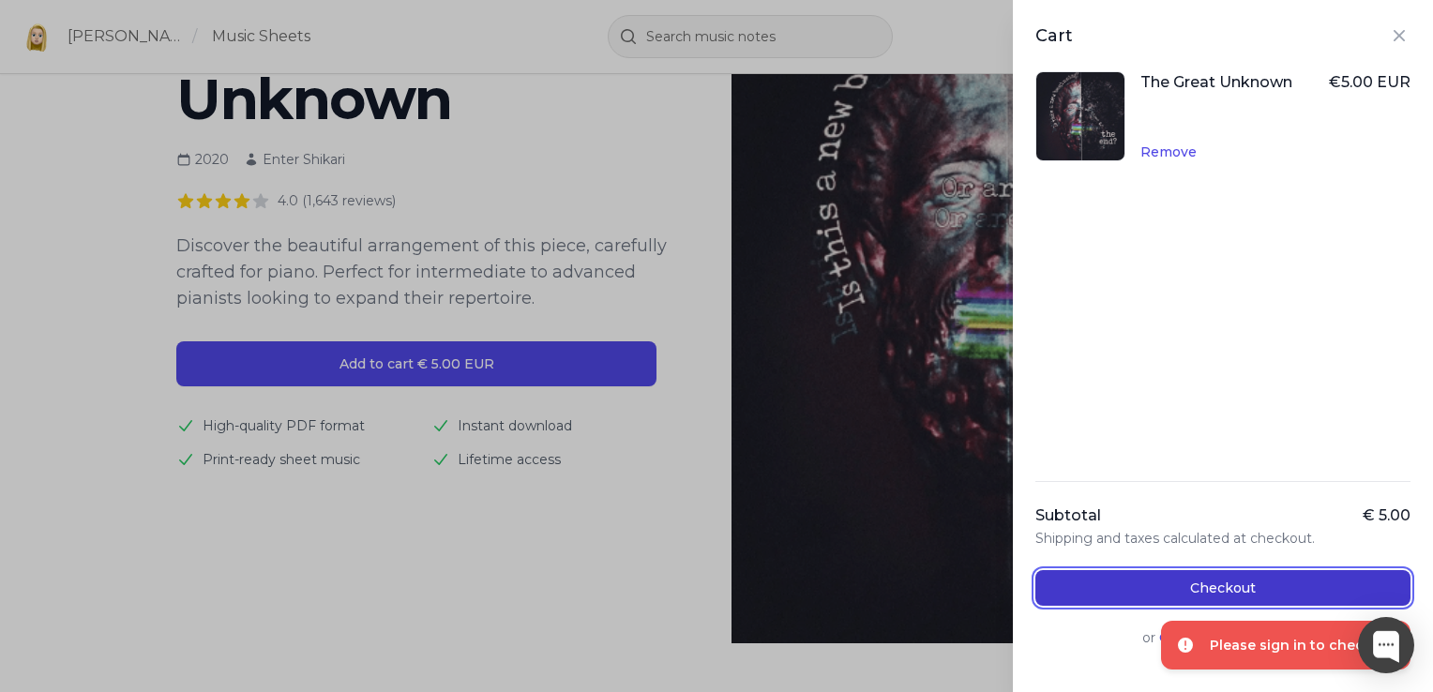 Image resolution: width=1433 pixels, height=692 pixels. Describe the element at coordinates (1169, 152) in the screenshot. I see `button: Remove` at that location.